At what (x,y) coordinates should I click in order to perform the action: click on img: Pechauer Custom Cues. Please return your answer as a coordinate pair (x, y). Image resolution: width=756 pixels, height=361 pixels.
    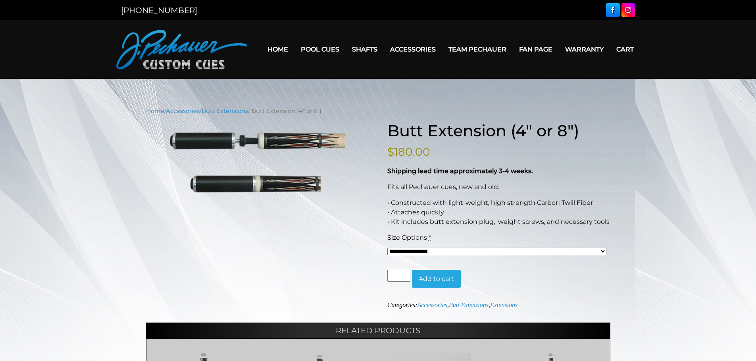
    Looking at the image, I should click on (182, 50).